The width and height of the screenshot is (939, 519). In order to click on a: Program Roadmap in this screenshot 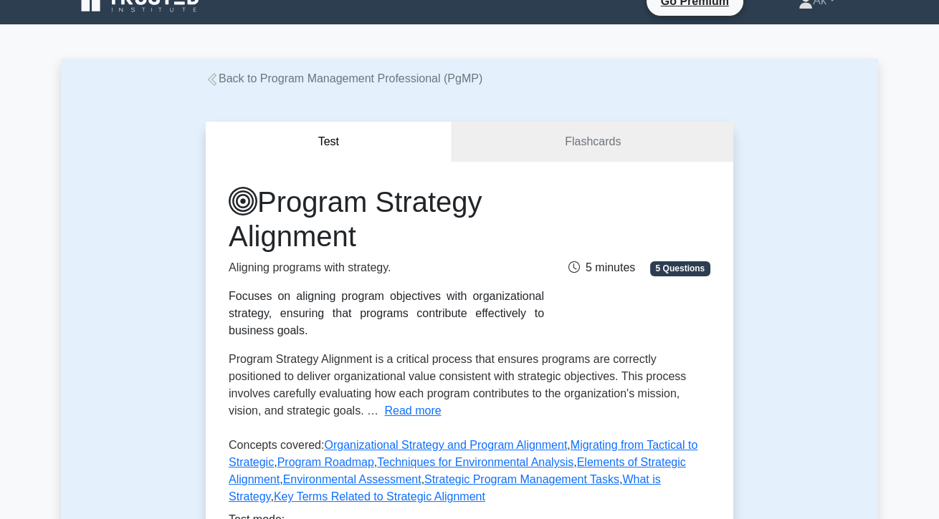, I will do `click(325, 462)`.